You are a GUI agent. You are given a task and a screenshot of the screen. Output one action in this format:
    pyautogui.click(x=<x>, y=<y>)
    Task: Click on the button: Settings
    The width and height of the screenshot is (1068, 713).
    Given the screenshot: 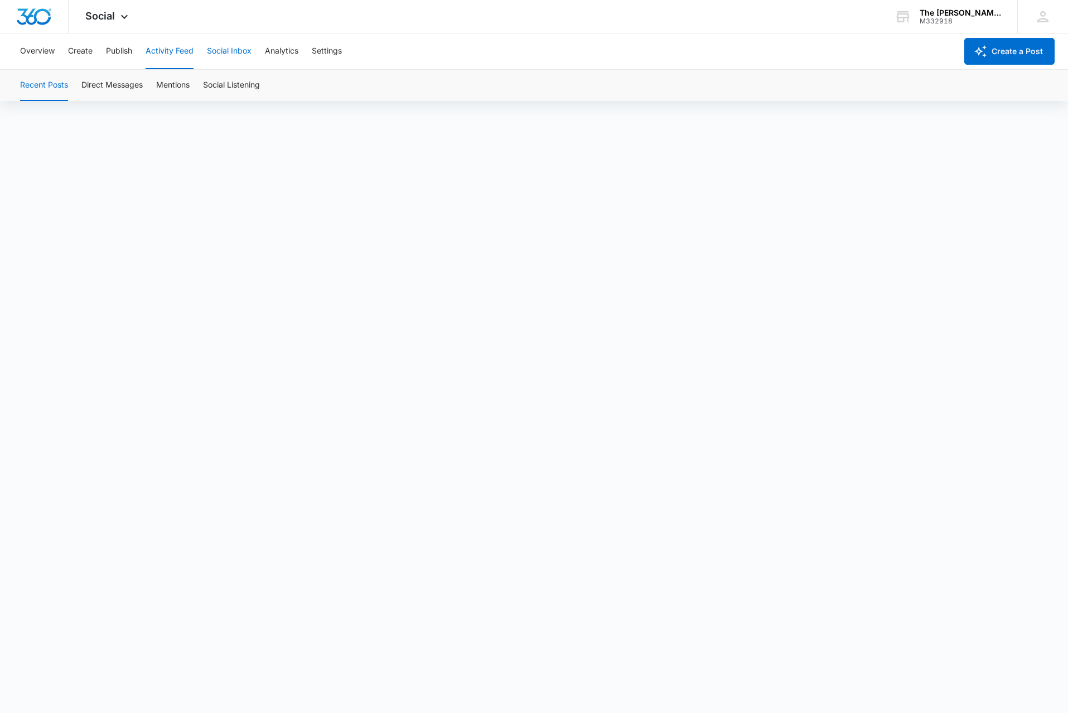 What is the action you would take?
    pyautogui.click(x=327, y=51)
    